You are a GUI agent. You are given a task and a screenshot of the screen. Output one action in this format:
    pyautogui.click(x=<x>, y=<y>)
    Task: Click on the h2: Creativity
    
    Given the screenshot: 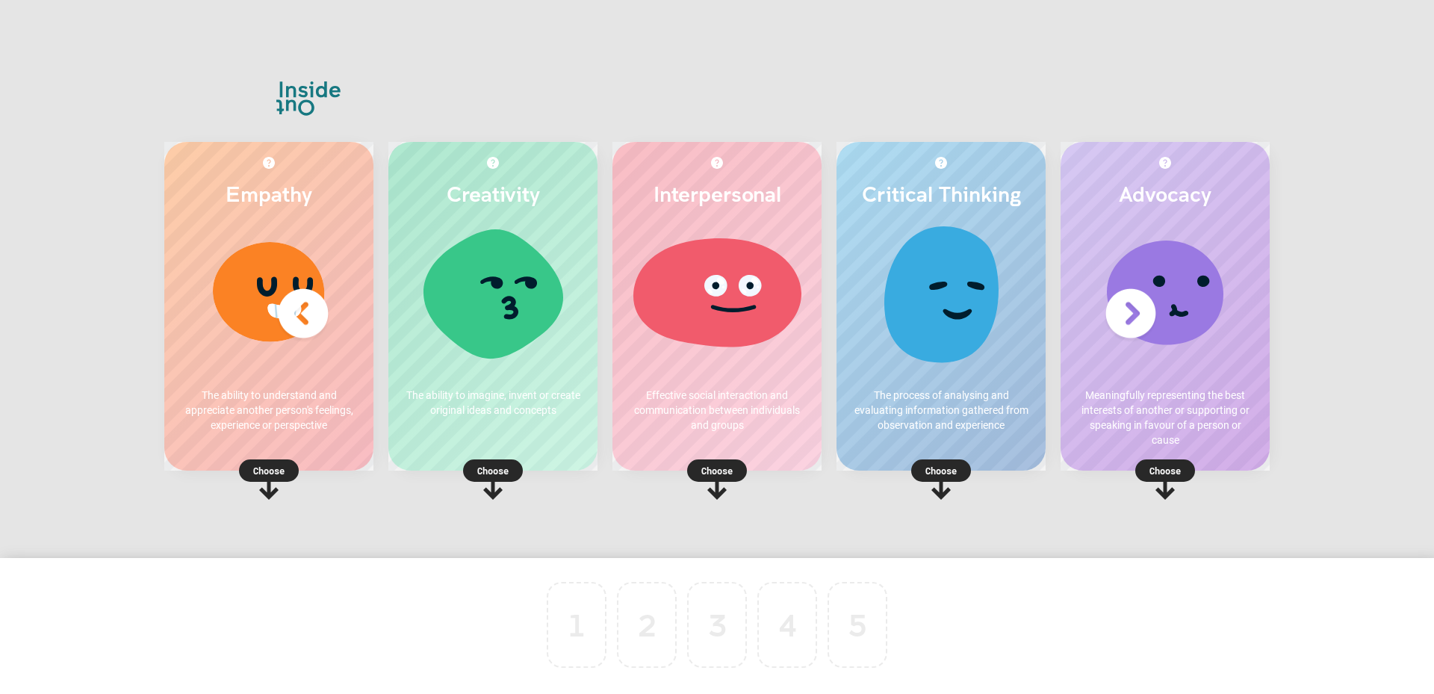 What is the action you would take?
    pyautogui.click(x=493, y=194)
    